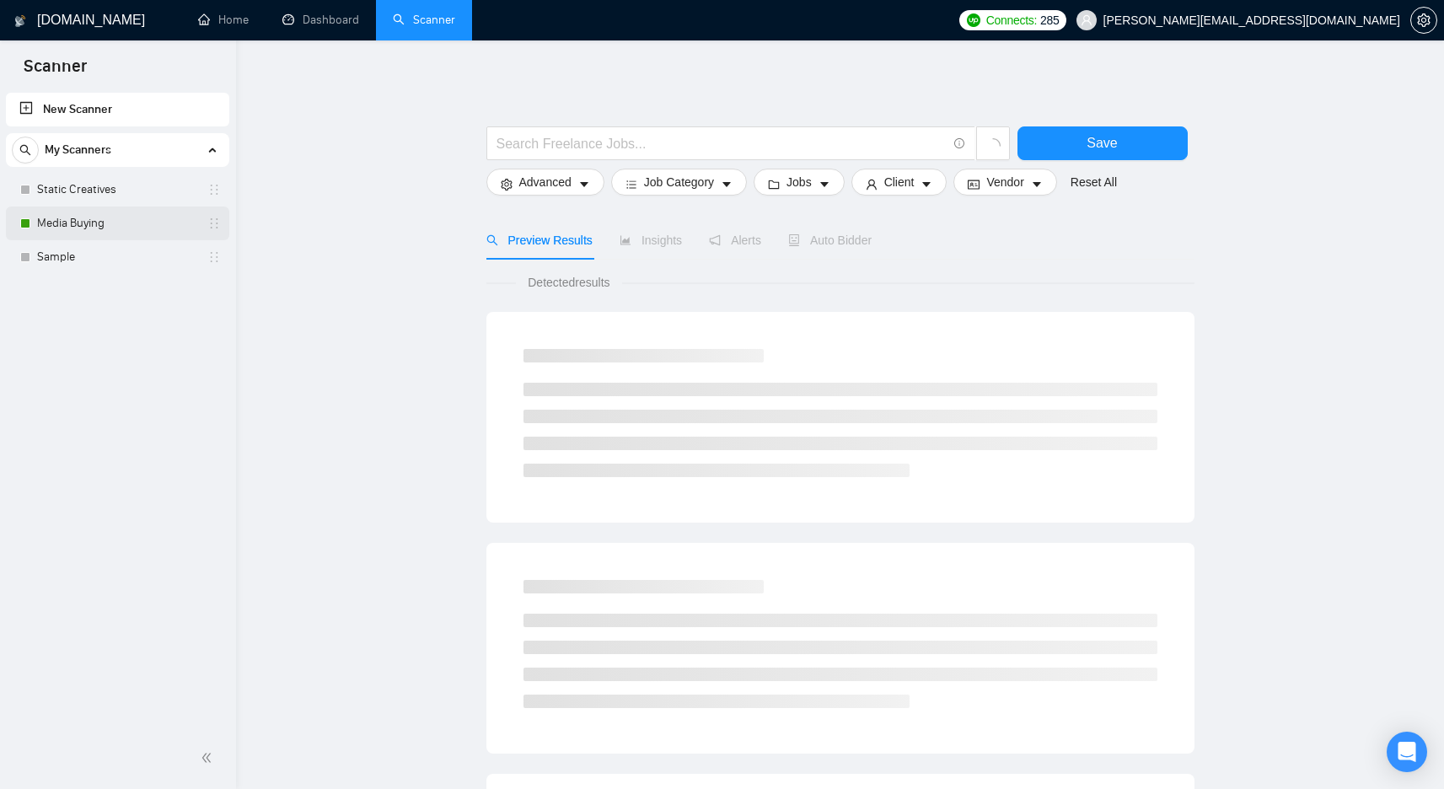 This screenshot has height=789, width=1444. Describe the element at coordinates (973, 20) in the screenshot. I see `img: upwork-logo.png` at that location.